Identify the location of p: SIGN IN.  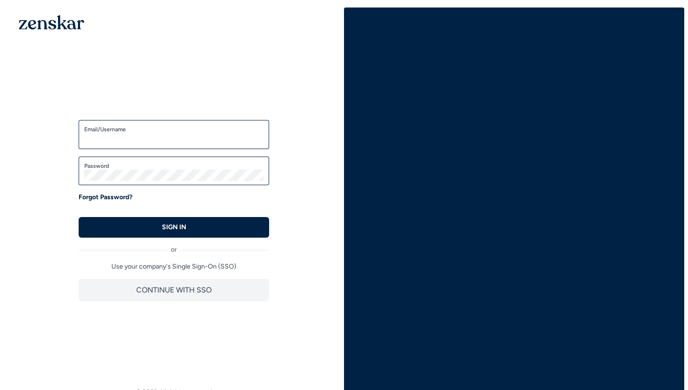
(174, 227).